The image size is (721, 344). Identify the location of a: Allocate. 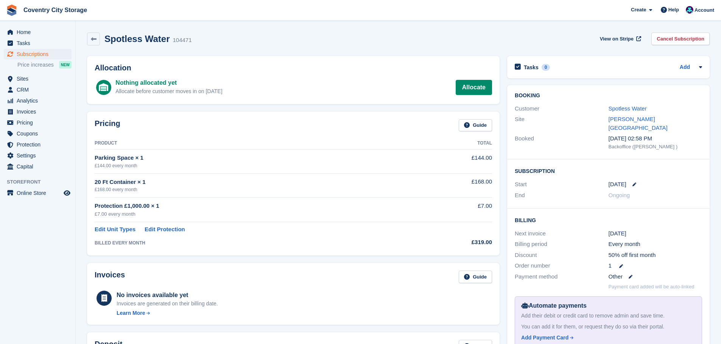
(474, 87).